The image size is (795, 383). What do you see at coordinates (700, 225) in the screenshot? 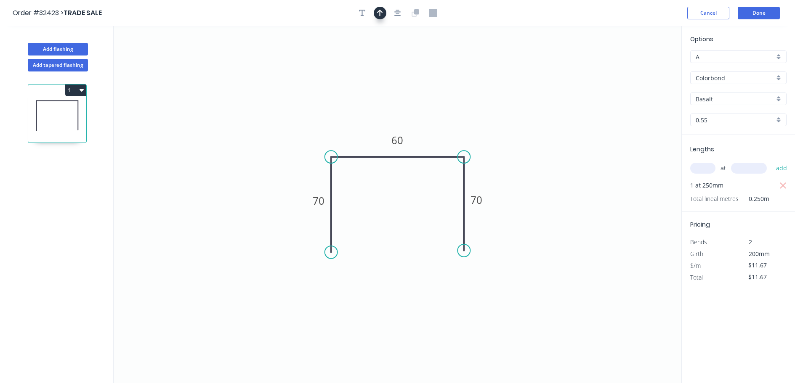
I see `span: Pricing` at bounding box center [700, 225].